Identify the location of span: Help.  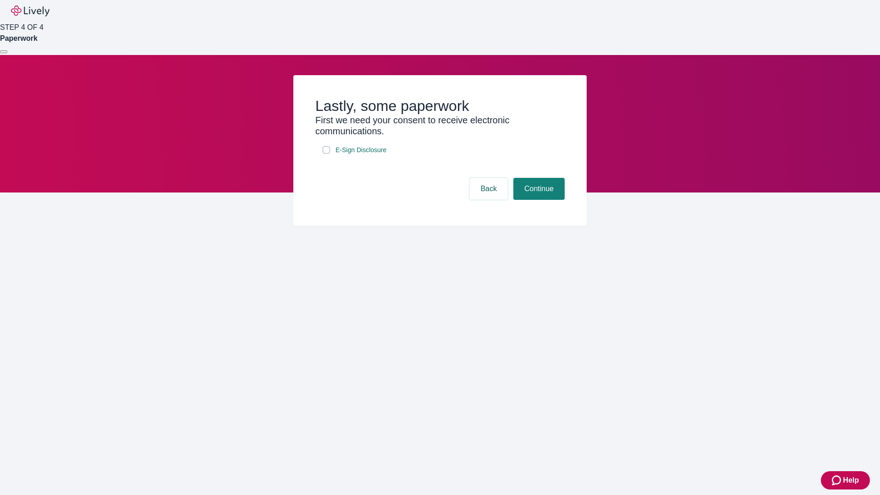
(850, 480).